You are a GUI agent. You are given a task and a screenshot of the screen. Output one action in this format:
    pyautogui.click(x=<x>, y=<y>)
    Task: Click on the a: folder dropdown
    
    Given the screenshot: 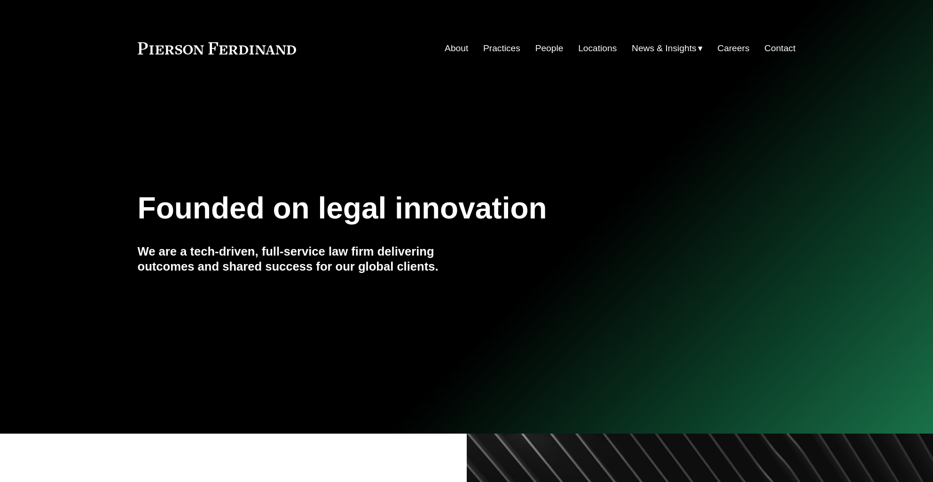 What is the action you would take?
    pyautogui.click(x=667, y=48)
    